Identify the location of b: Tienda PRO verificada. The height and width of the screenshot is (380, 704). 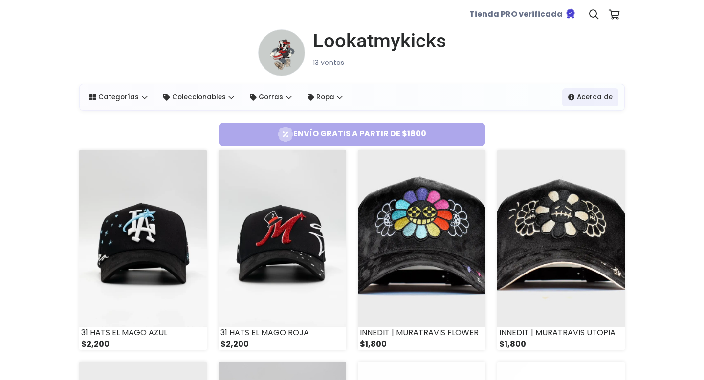
(516, 14).